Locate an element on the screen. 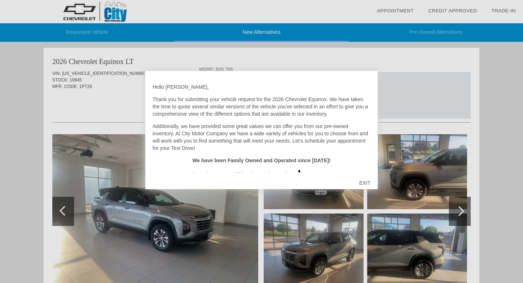 Image resolution: width=523 pixels, height=283 pixels. div: EXIT is located at coordinates (365, 183).